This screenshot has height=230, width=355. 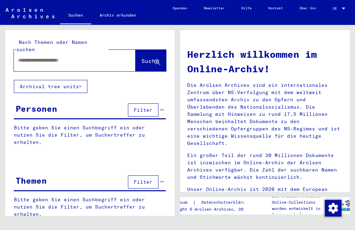 What do you see at coordinates (51, 87) in the screenshot?
I see `button: Archival tree units` at bounding box center [51, 87].